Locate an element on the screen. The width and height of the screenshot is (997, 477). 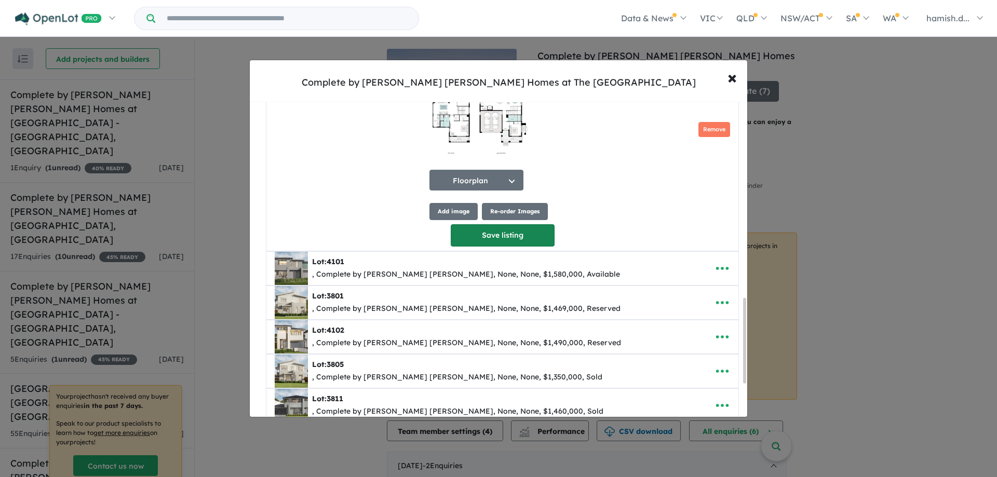
button: Re-order Images is located at coordinates (514, 211).